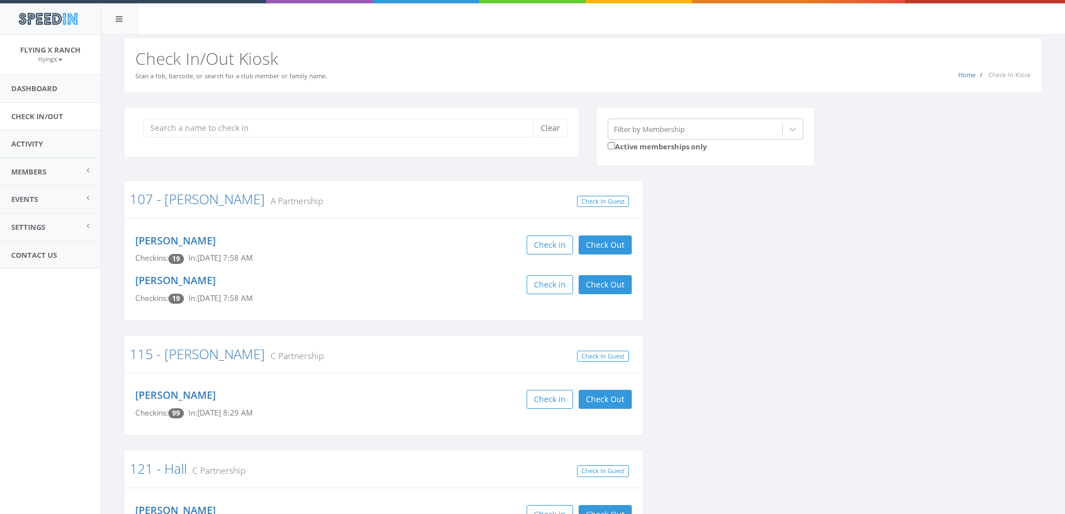 The width and height of the screenshot is (1065, 514). What do you see at coordinates (550, 128) in the screenshot?
I see `button: Clear` at bounding box center [550, 128].